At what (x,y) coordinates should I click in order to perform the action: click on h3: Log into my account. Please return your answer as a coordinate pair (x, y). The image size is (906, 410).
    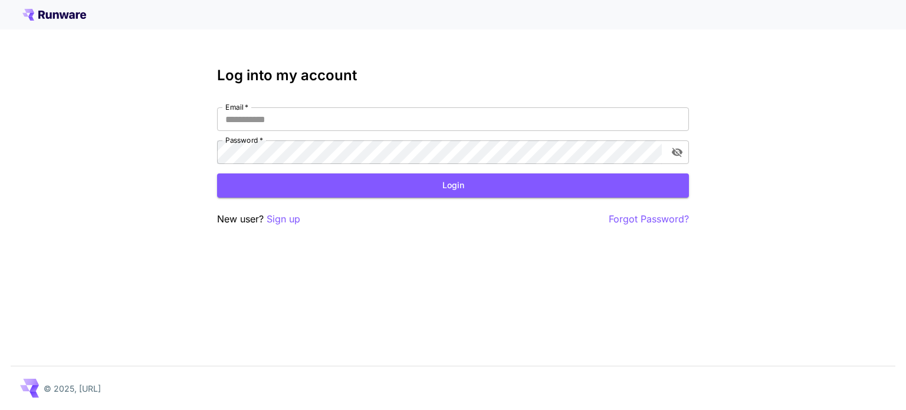
    Looking at the image, I should click on (453, 75).